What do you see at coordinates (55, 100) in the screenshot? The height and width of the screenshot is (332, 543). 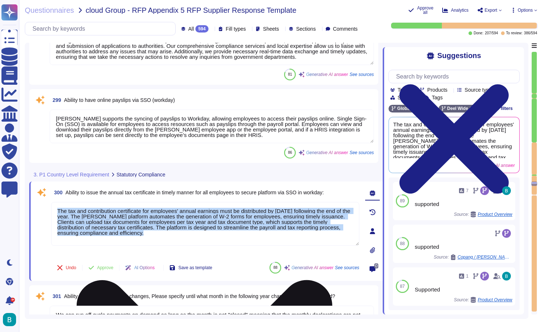 I see `span: 299` at bounding box center [55, 100].